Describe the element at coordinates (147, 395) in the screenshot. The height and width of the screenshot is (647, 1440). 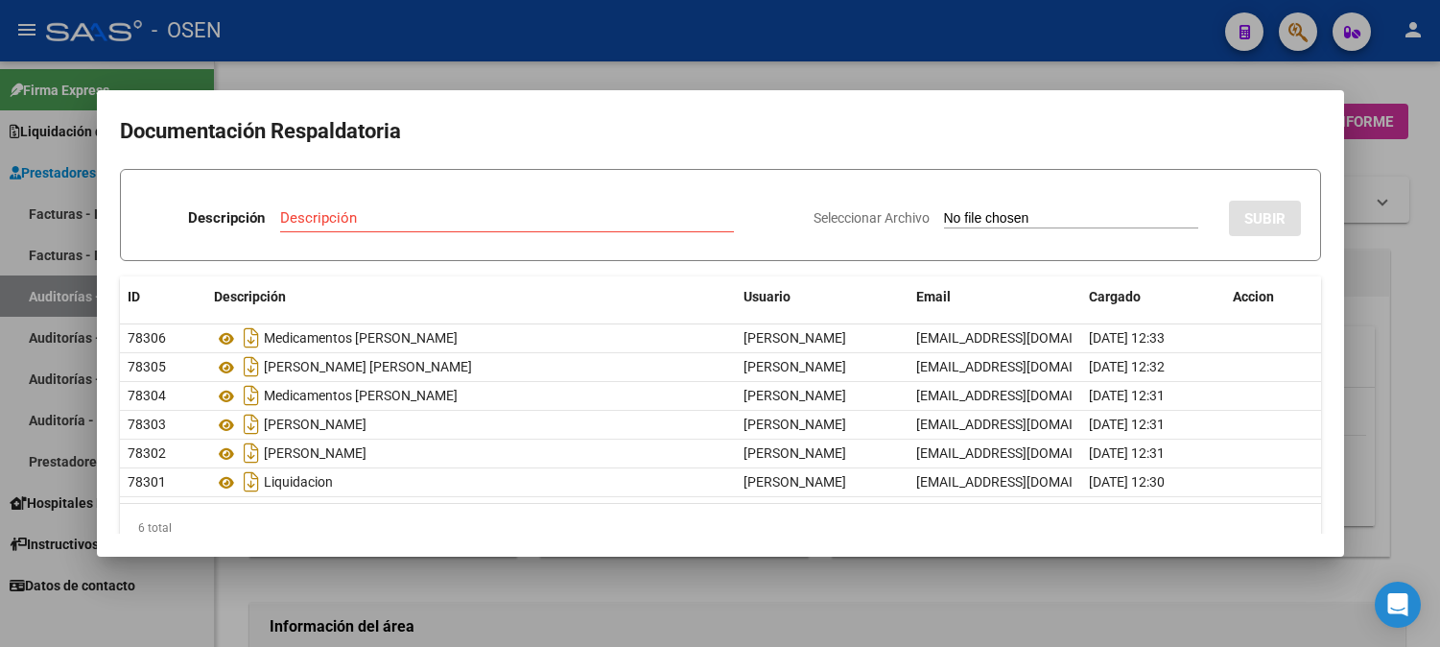
I see `span: 78304` at that location.